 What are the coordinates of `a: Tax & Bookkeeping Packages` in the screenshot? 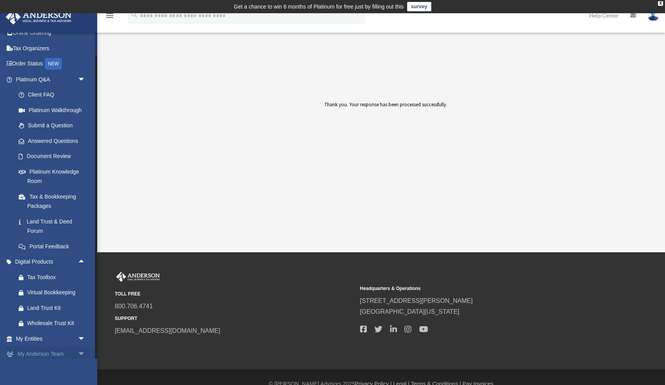 It's located at (54, 201).